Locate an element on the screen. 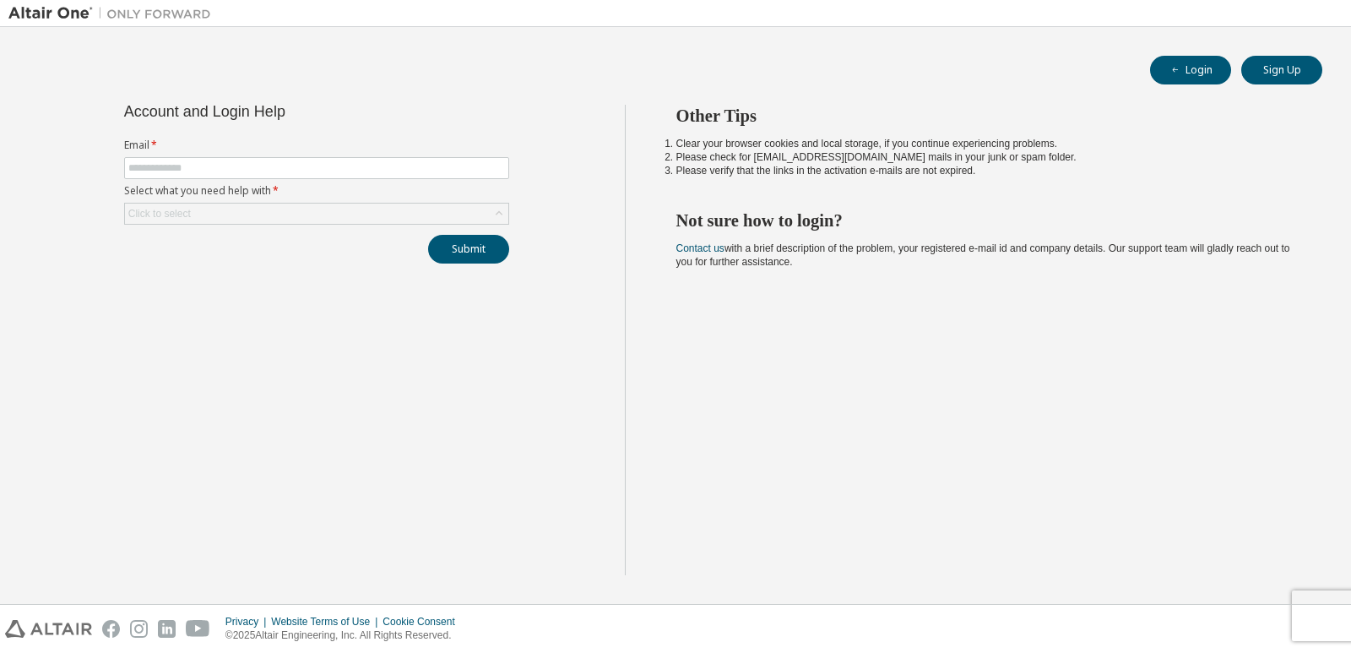 The width and height of the screenshot is (1351, 653). p: © 2025 Altair Engineering, Inc. All Rights Reserved. is located at coordinates (345, 635).